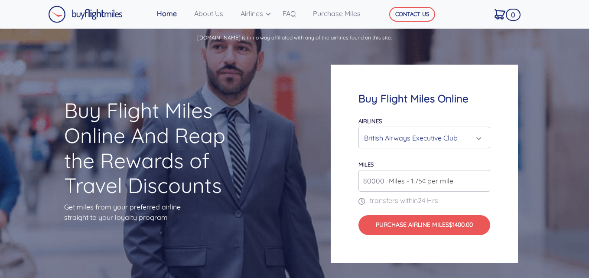 Image resolution: width=589 pixels, height=278 pixels. I want to click on a: Buy Flight Miles Logo, so click(85, 14).